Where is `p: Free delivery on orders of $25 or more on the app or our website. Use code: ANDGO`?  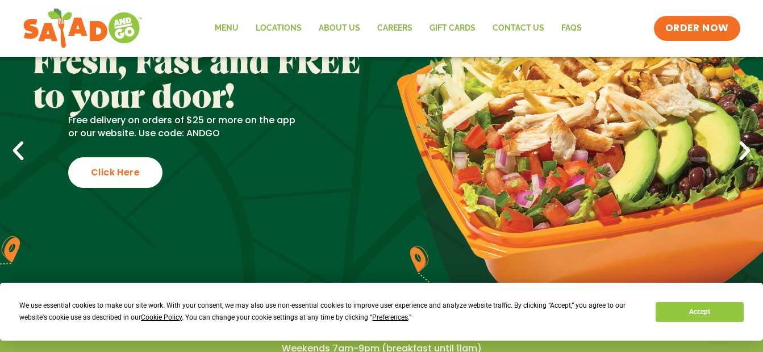 p: Free delivery on orders of $25 or more on the app or our website. Use code: ANDGO is located at coordinates (183, 127).